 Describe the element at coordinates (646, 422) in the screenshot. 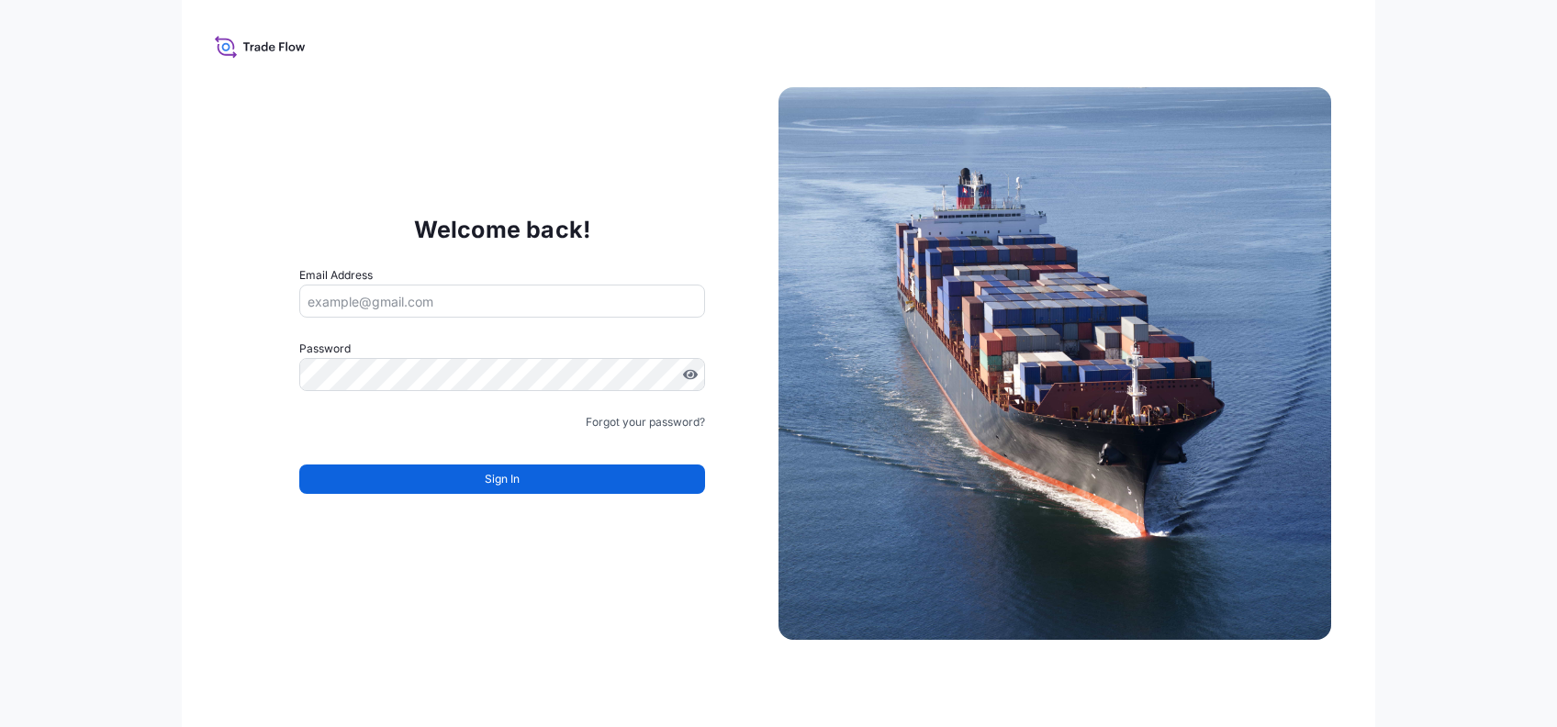

I see `a: Forgot your password?` at that location.